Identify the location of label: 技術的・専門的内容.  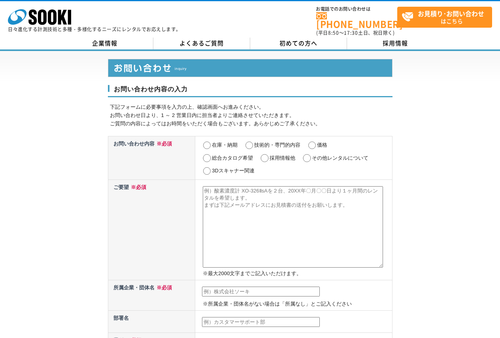
(277, 145).